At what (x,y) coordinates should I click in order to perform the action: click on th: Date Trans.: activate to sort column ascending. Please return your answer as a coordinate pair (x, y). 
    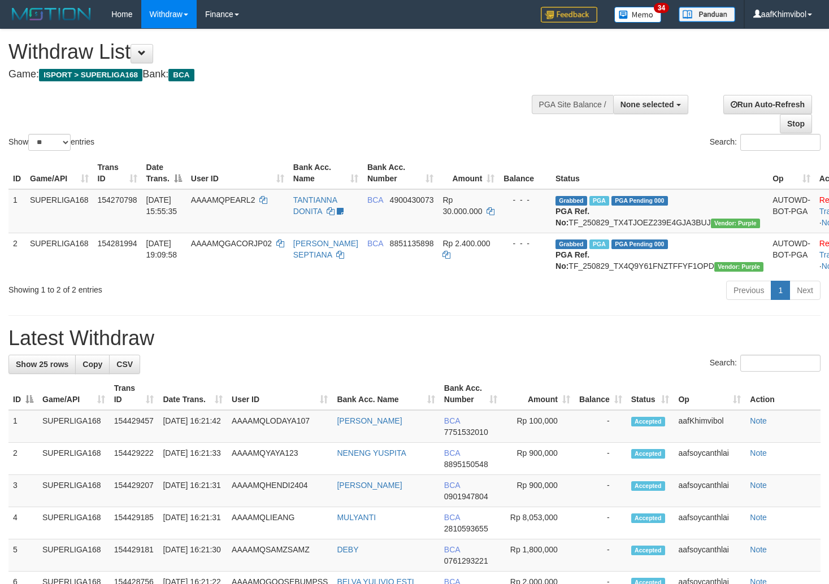
    Looking at the image, I should click on (193, 394).